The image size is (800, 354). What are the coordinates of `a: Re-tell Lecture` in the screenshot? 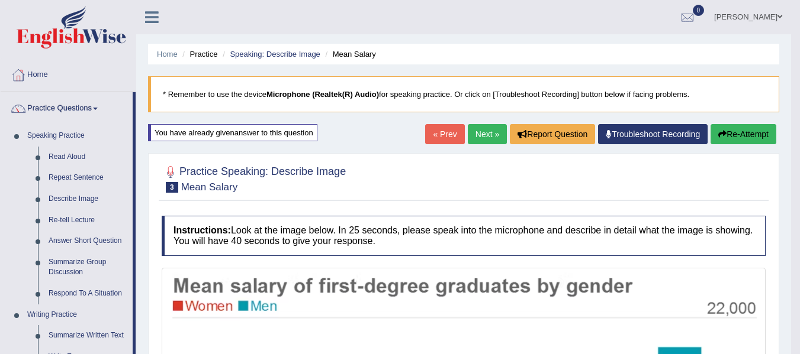 It's located at (88, 221).